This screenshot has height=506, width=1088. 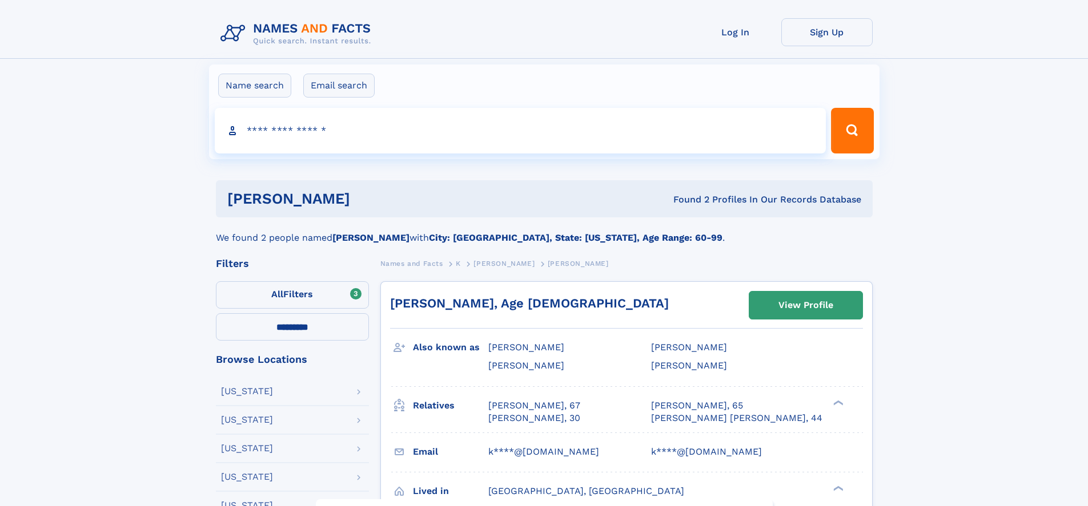 What do you see at coordinates (450, 452) in the screenshot?
I see `h3: Email` at bounding box center [450, 452].